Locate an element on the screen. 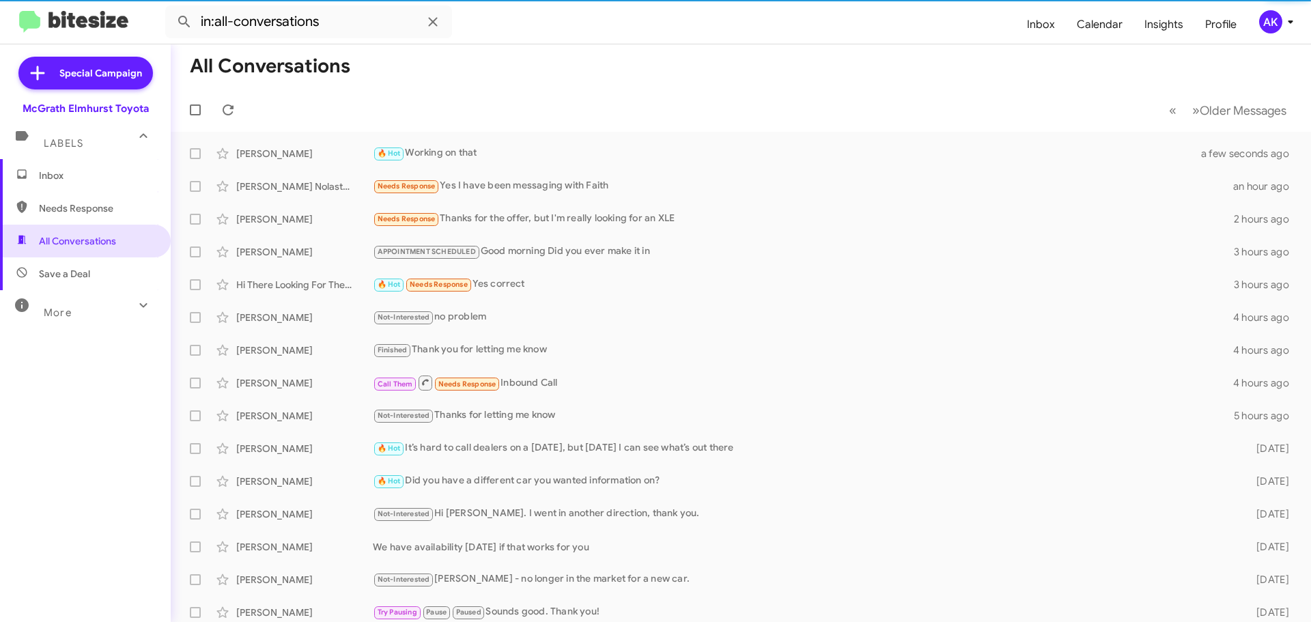 This screenshot has height=622, width=1311. h1: All Conversations is located at coordinates (270, 66).